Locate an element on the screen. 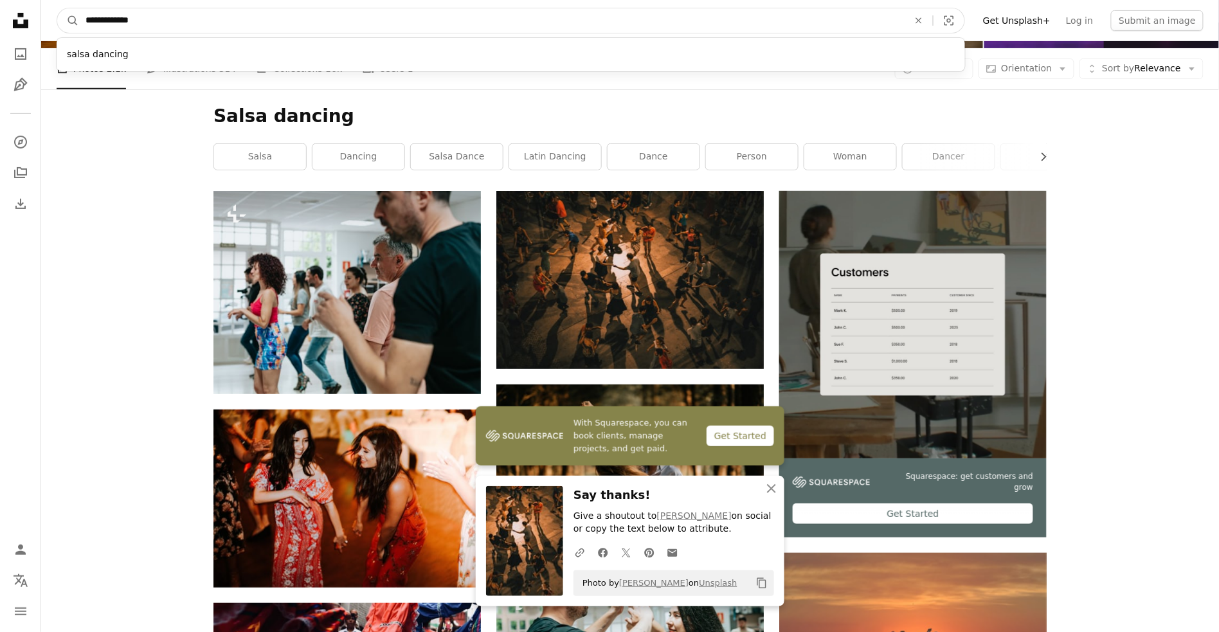 The height and width of the screenshot is (632, 1219). form: Find visuals sitewide is located at coordinates (510, 21).